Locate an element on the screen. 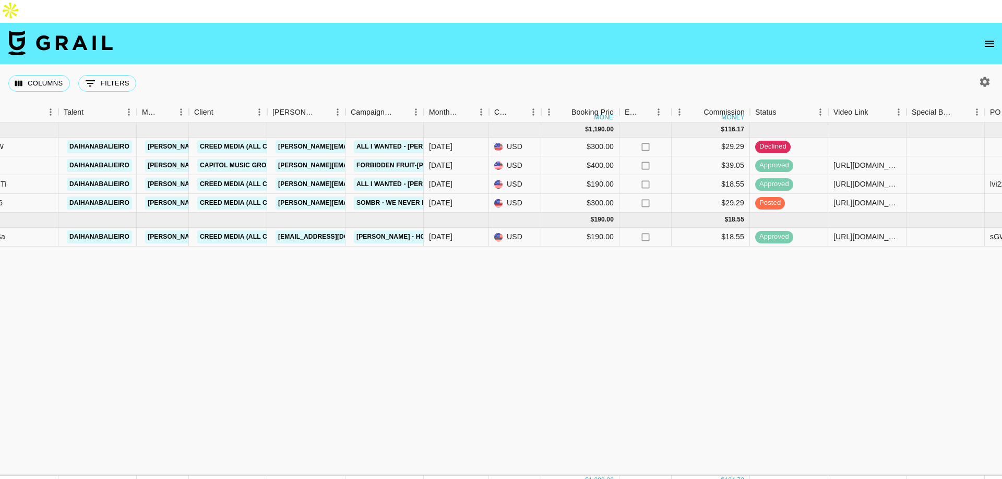 This screenshot has width=1002, height=479. div: 18.55 is located at coordinates (736, 220).